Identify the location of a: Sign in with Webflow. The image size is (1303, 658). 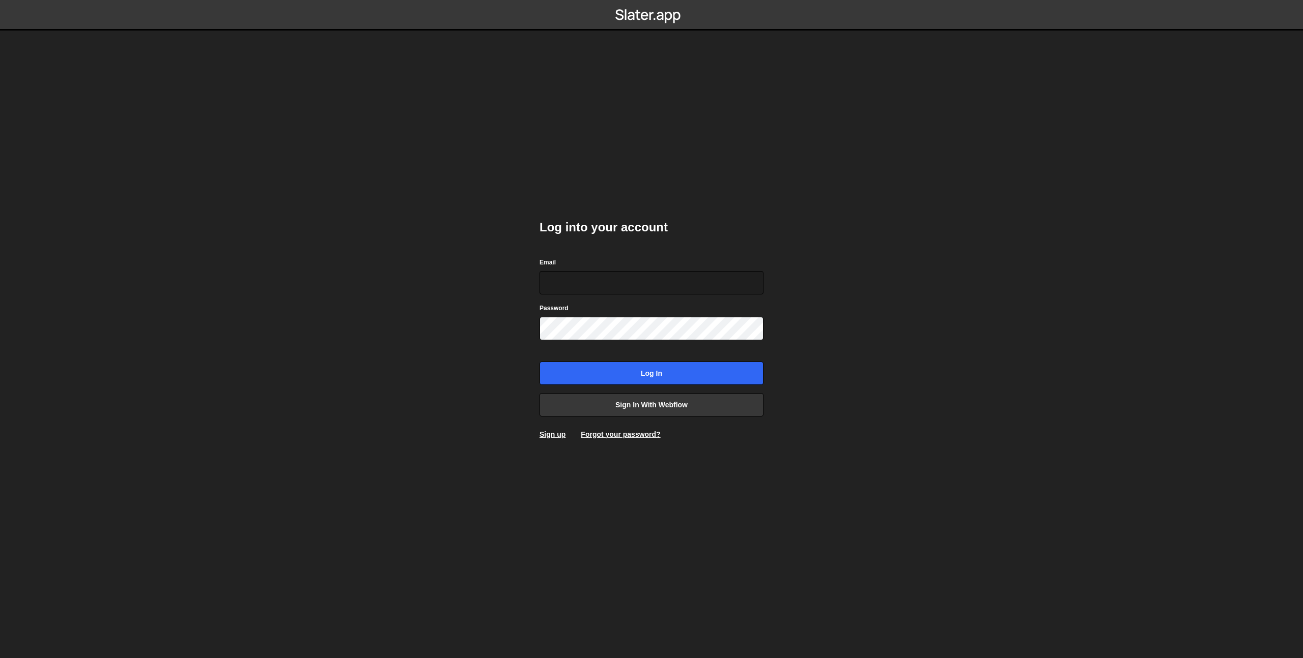
(651, 405).